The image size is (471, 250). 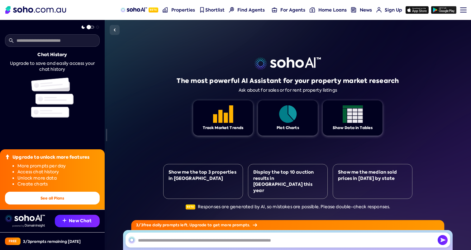 I want to click on span: News, so click(x=366, y=10).